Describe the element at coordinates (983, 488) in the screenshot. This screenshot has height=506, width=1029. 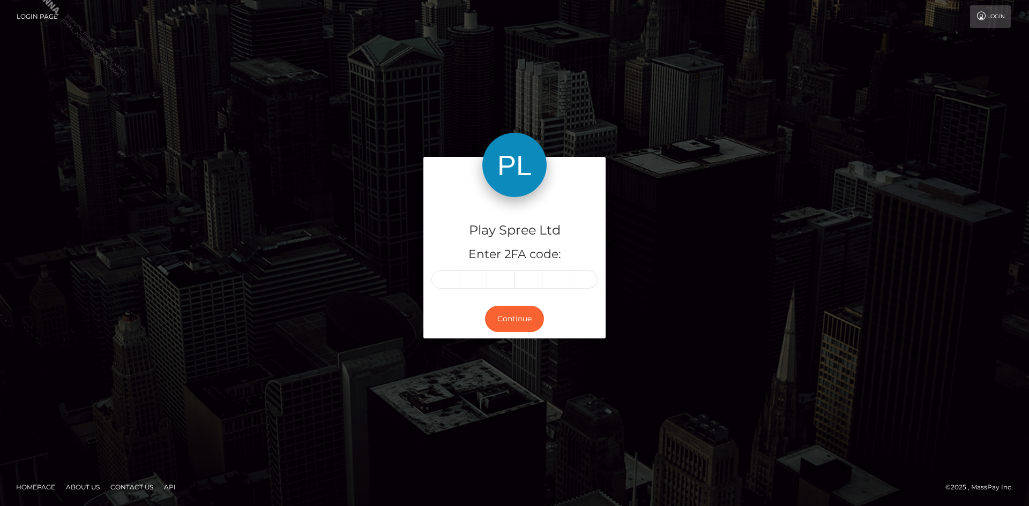
I see `div: © 2025 , MassPay Inc.` at that location.